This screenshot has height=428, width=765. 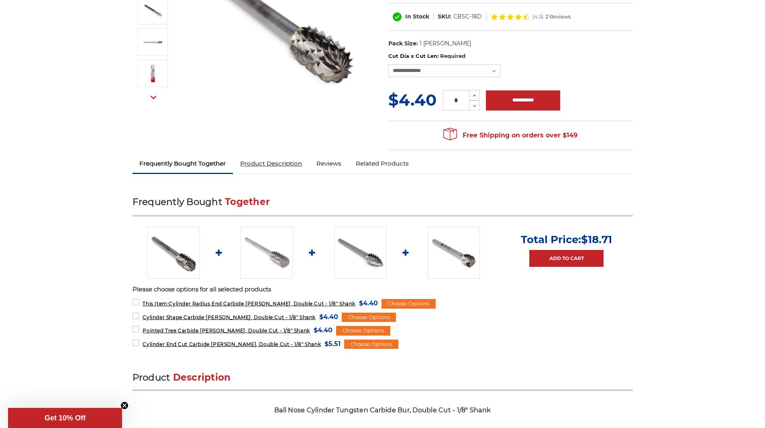 I want to click on dd: CBSC-18D, so click(x=467, y=16).